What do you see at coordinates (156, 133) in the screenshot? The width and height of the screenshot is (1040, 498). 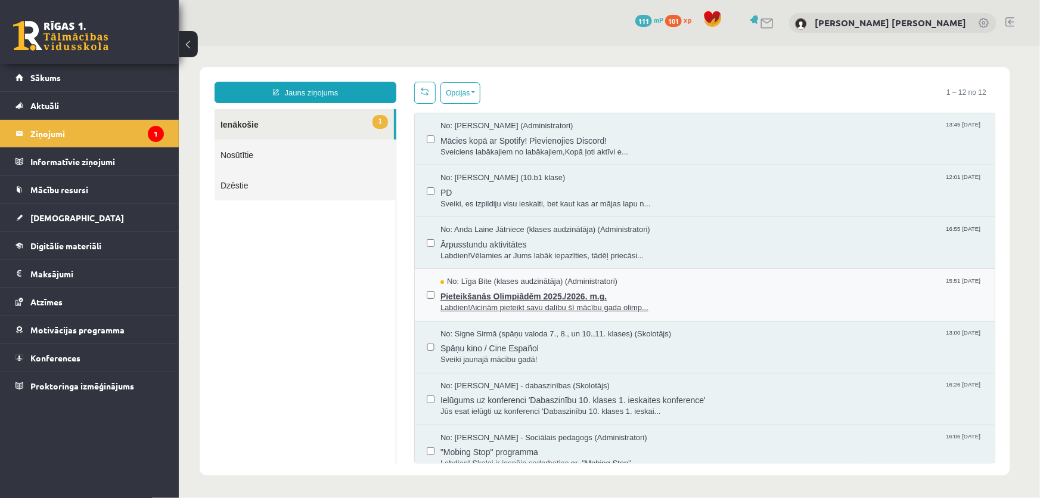 I see `i: 1` at bounding box center [156, 133].